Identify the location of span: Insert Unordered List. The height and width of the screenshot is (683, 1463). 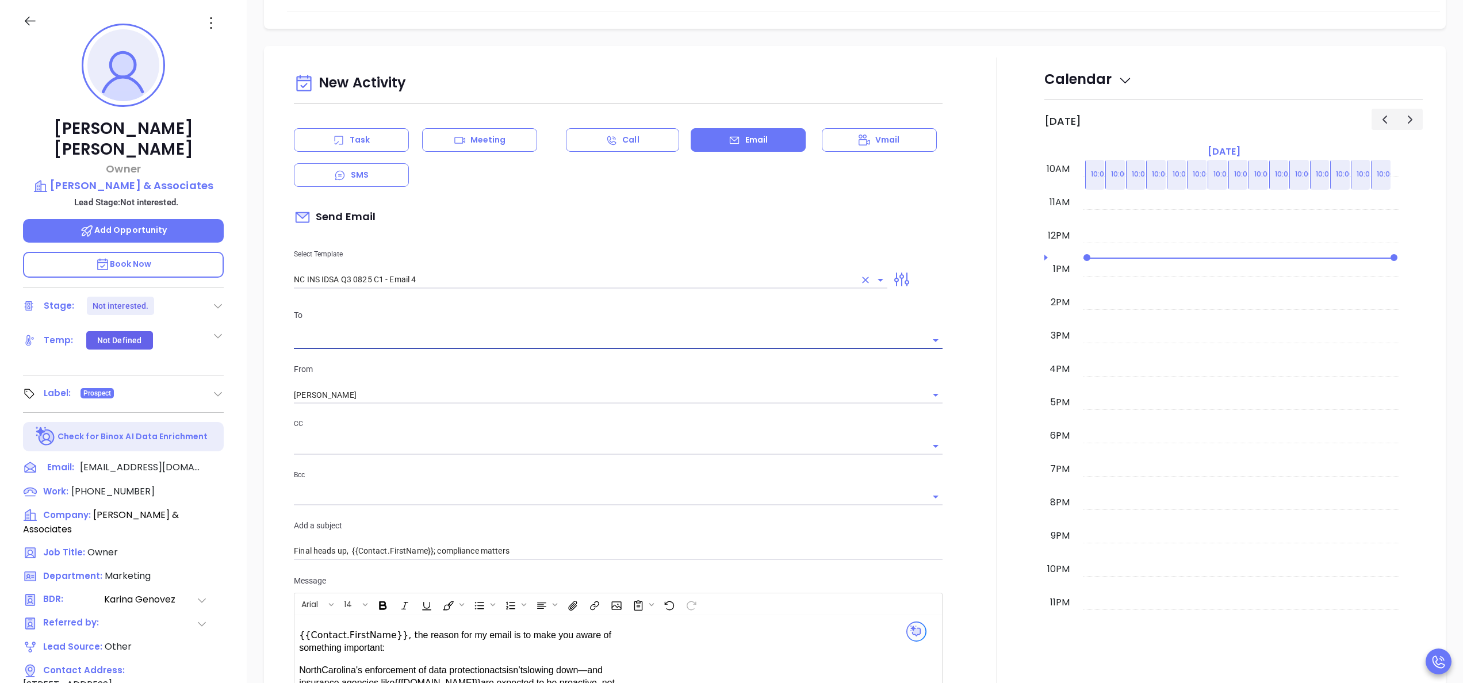
(483, 605).